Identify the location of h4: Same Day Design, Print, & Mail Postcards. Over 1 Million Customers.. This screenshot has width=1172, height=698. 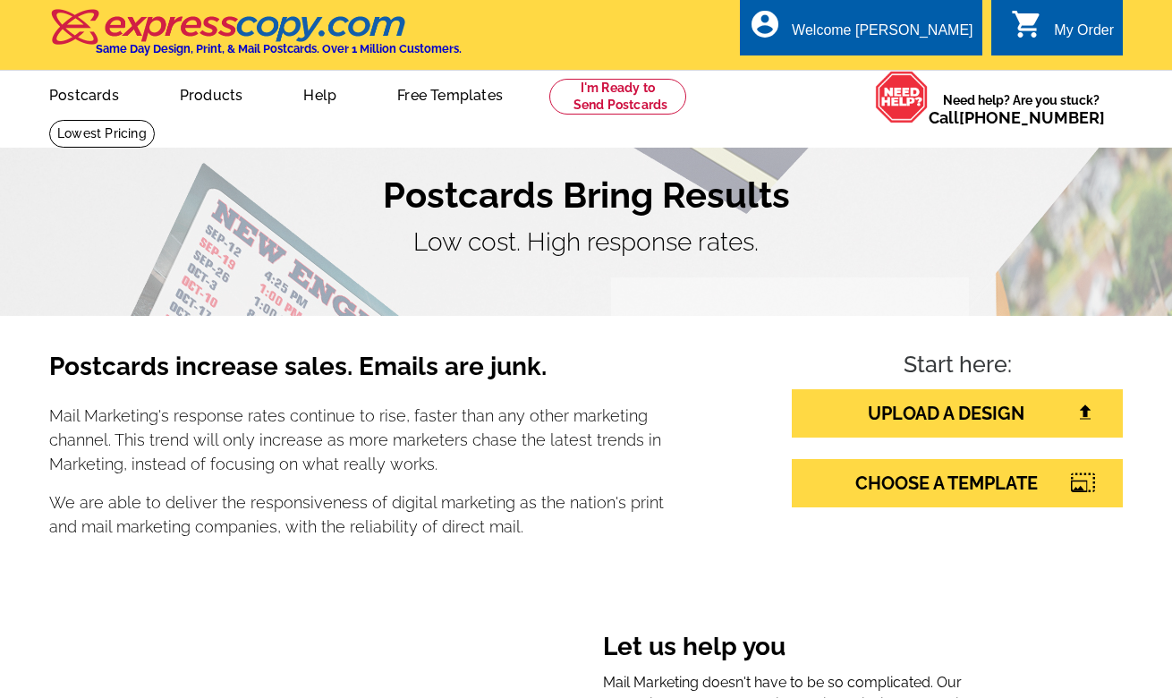
(278, 48).